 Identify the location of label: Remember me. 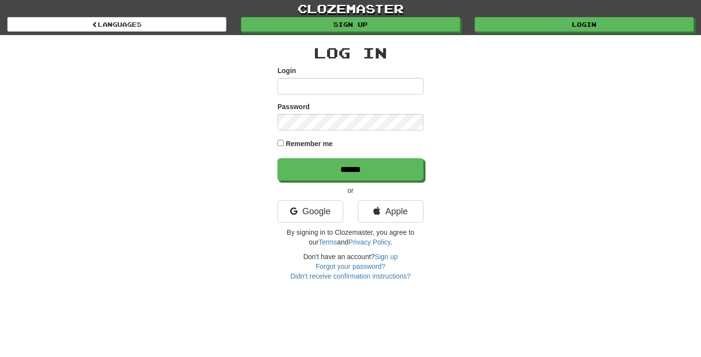
(309, 144).